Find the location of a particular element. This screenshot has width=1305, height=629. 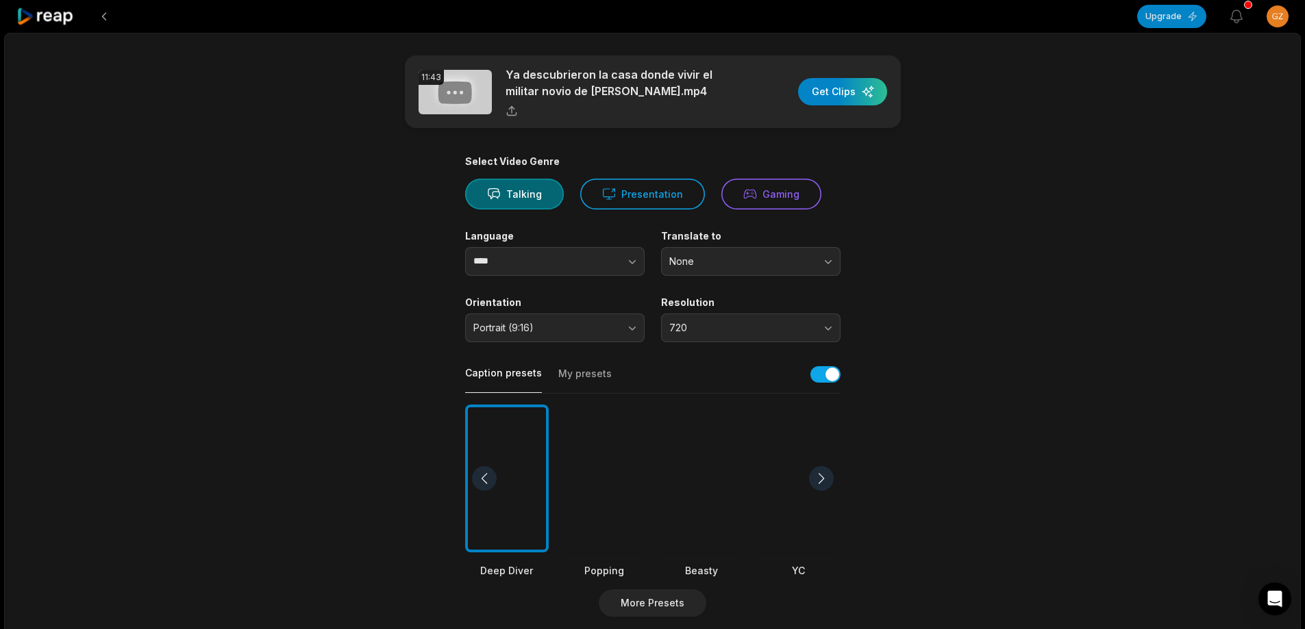

div: Popping is located at coordinates (604, 570).